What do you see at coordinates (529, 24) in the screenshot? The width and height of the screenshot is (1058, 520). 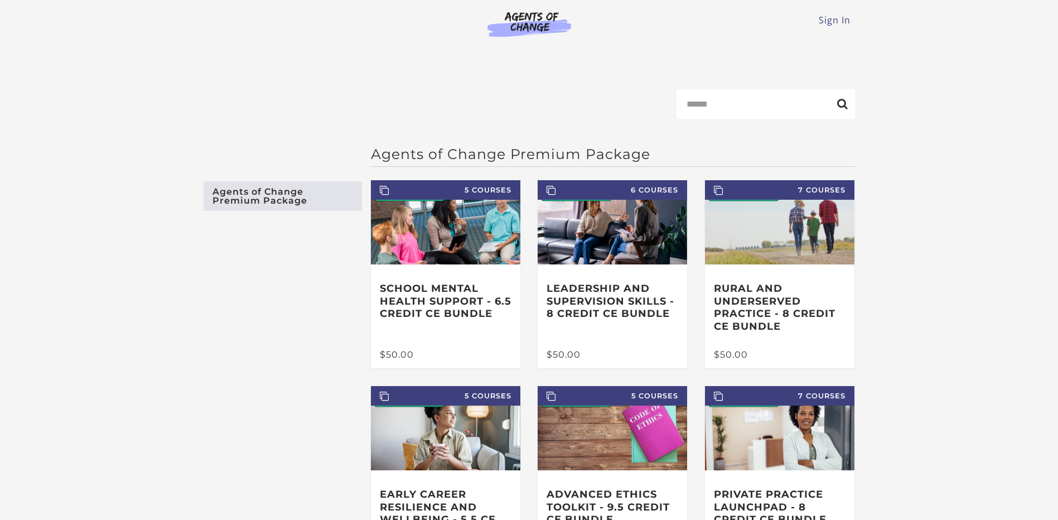 I see `img: Agents of Change Logo` at bounding box center [529, 24].